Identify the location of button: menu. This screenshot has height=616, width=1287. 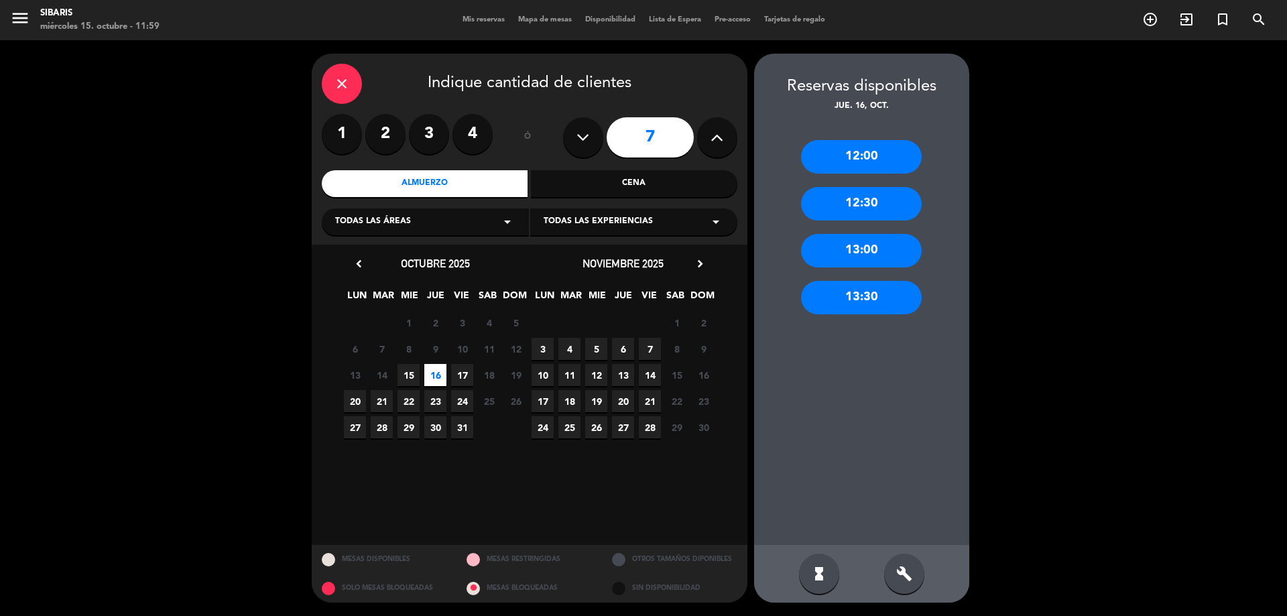
(20, 20).